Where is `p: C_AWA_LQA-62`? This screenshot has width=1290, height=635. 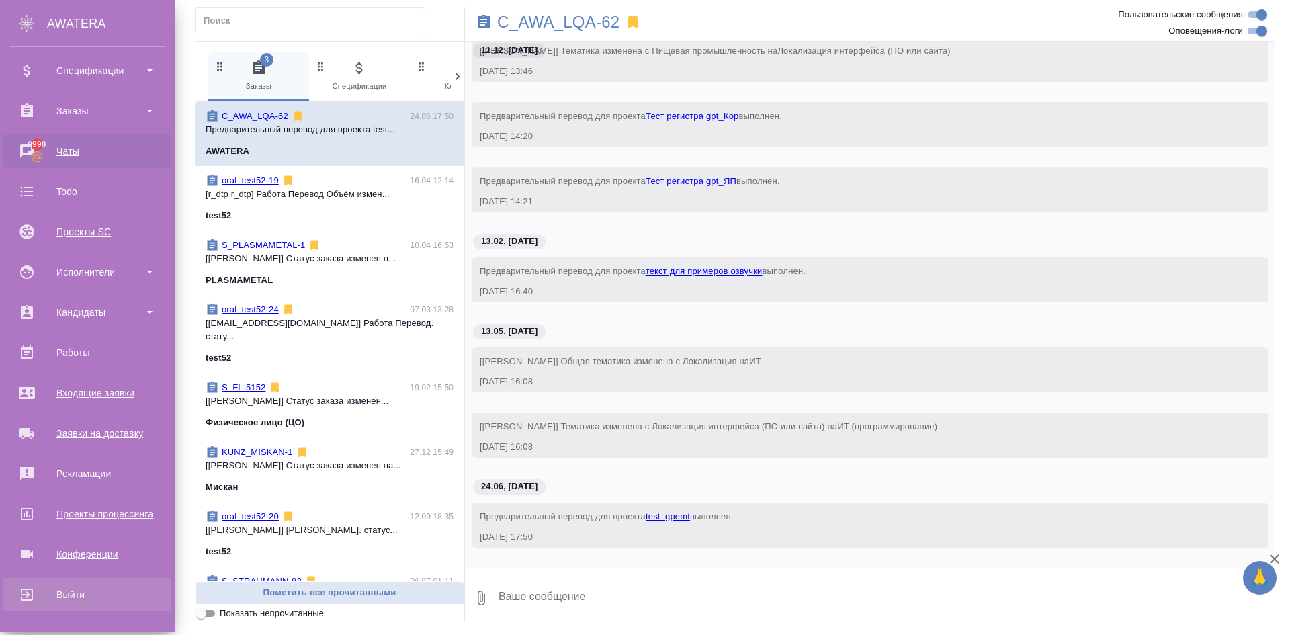
p: C_AWA_LQA-62 is located at coordinates (558, 22).